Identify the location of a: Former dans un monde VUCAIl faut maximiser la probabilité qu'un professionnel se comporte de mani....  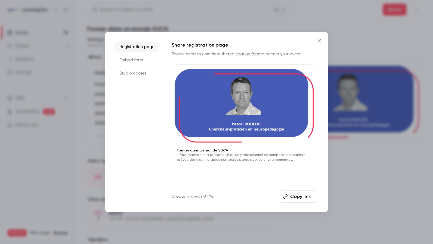
(244, 114).